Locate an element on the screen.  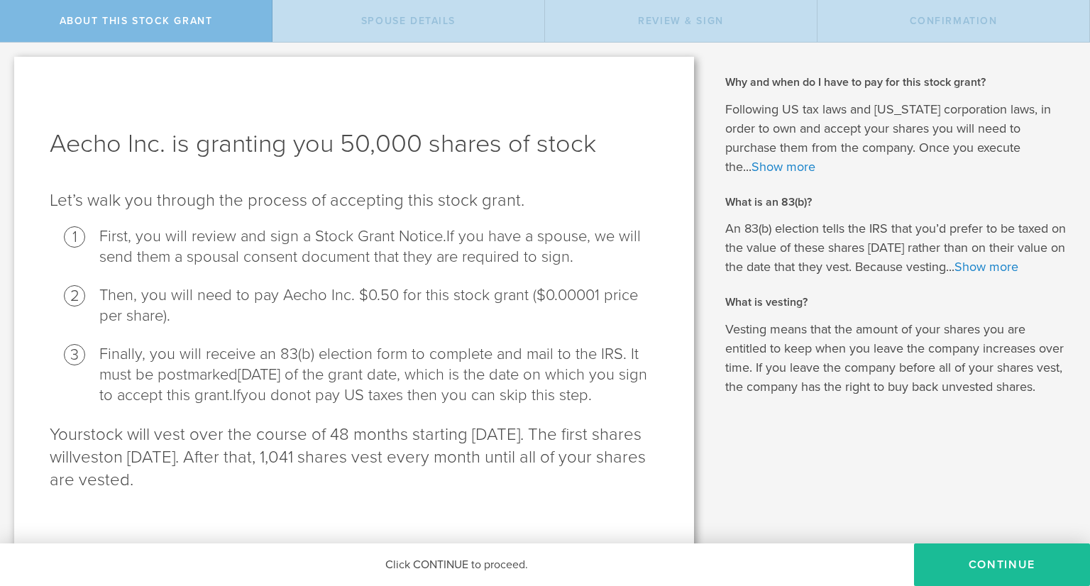
li: First, you will review and sign a Stock Grant Notice. is located at coordinates (379, 247).